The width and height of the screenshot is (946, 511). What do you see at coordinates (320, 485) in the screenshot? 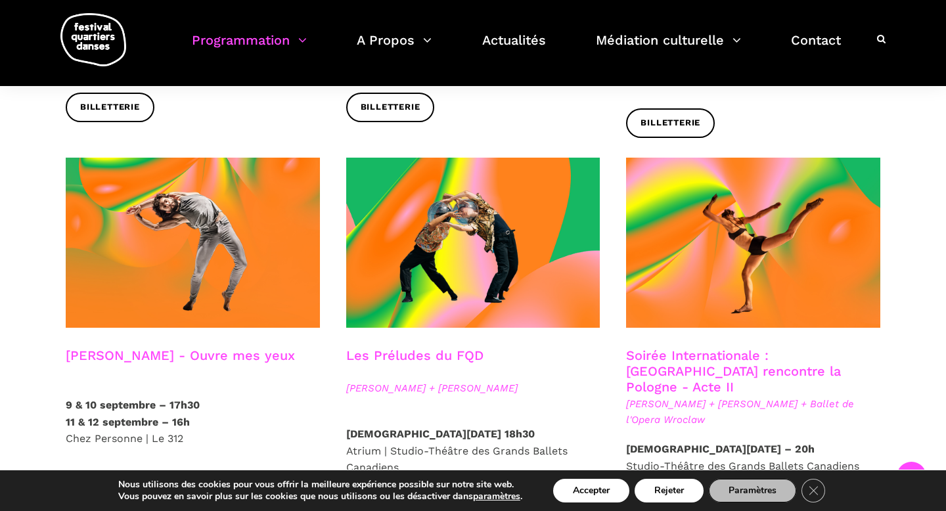
I see `p: Nous utilisons des cookies pour vous offrir la meilleure expérience possible sur notre site web.` at bounding box center [320, 485].